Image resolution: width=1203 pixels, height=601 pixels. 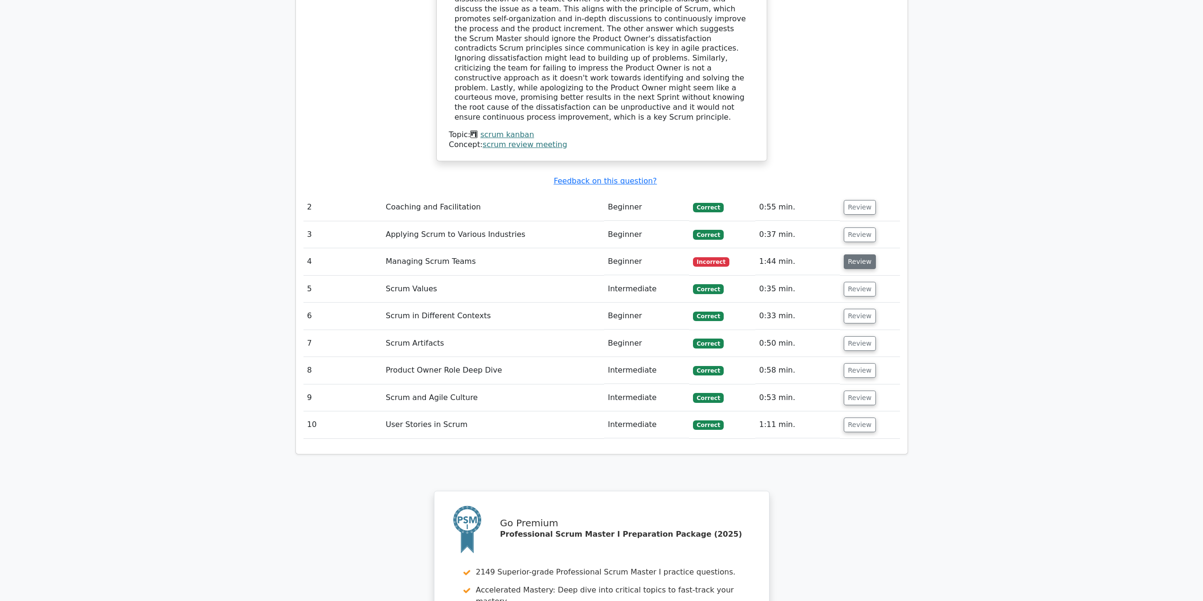 What do you see at coordinates (493, 343) in the screenshot?
I see `td: Scrum Artifacts` at bounding box center [493, 343].